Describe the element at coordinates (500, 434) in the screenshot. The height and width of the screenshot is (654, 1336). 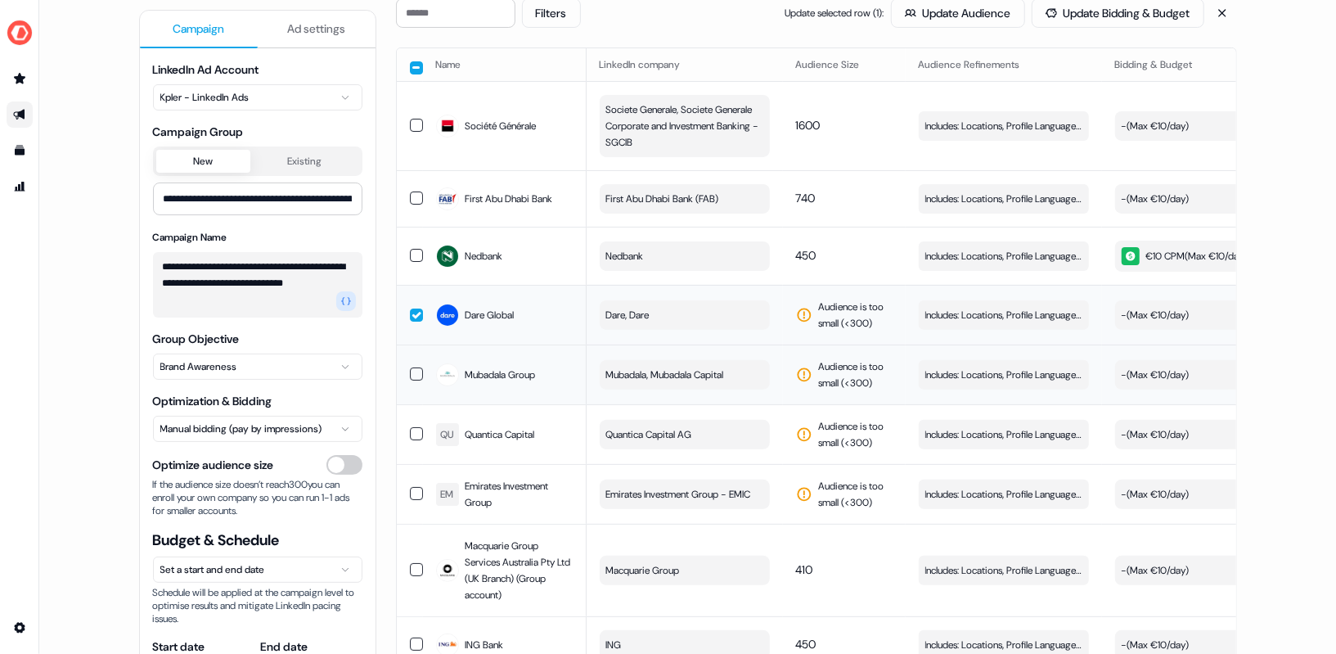
I see `span: Quantica Capital` at that location.